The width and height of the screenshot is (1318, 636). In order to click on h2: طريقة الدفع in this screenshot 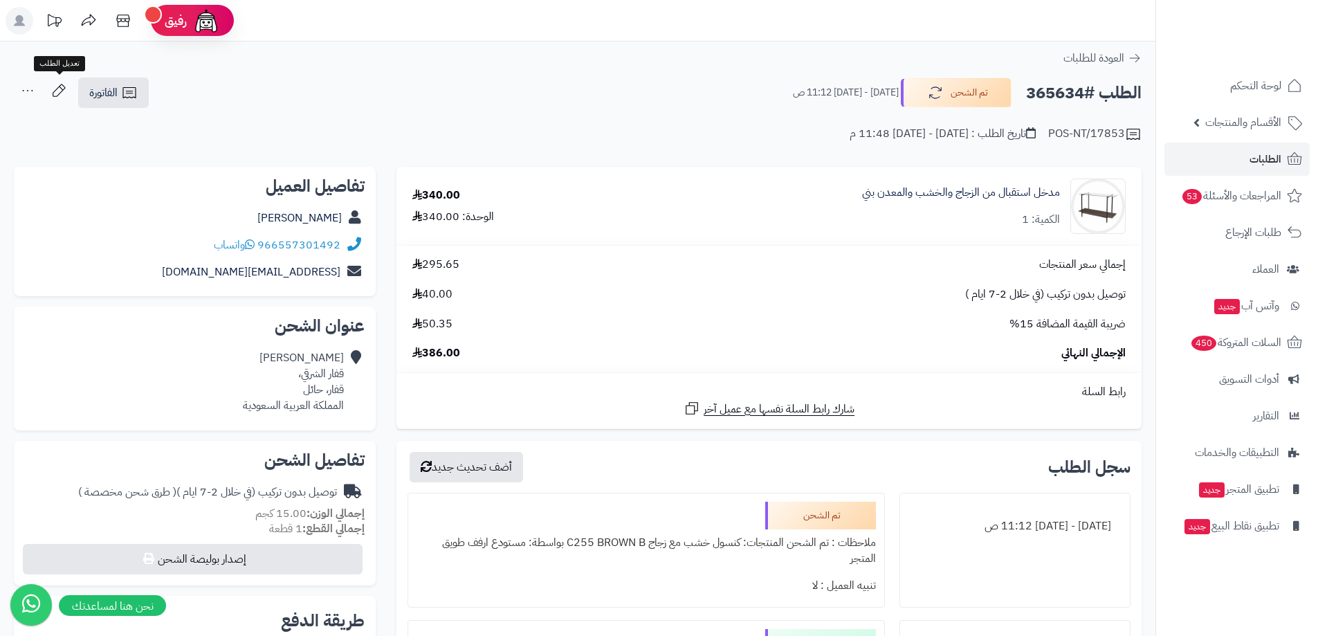, I will do `click(322, 621)`.